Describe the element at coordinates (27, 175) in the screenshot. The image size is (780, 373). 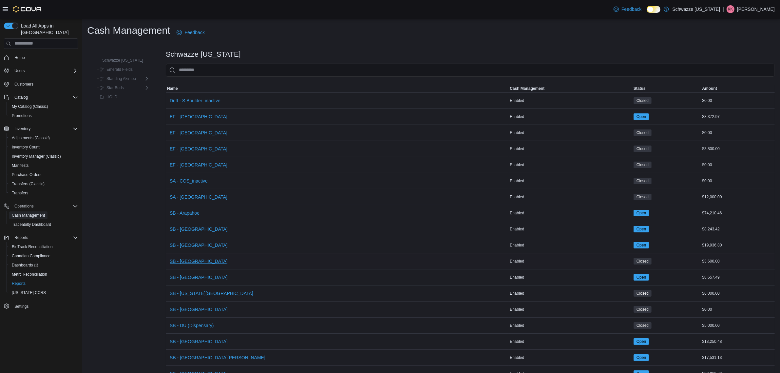
I see `a: Purchase Orders` at that location.